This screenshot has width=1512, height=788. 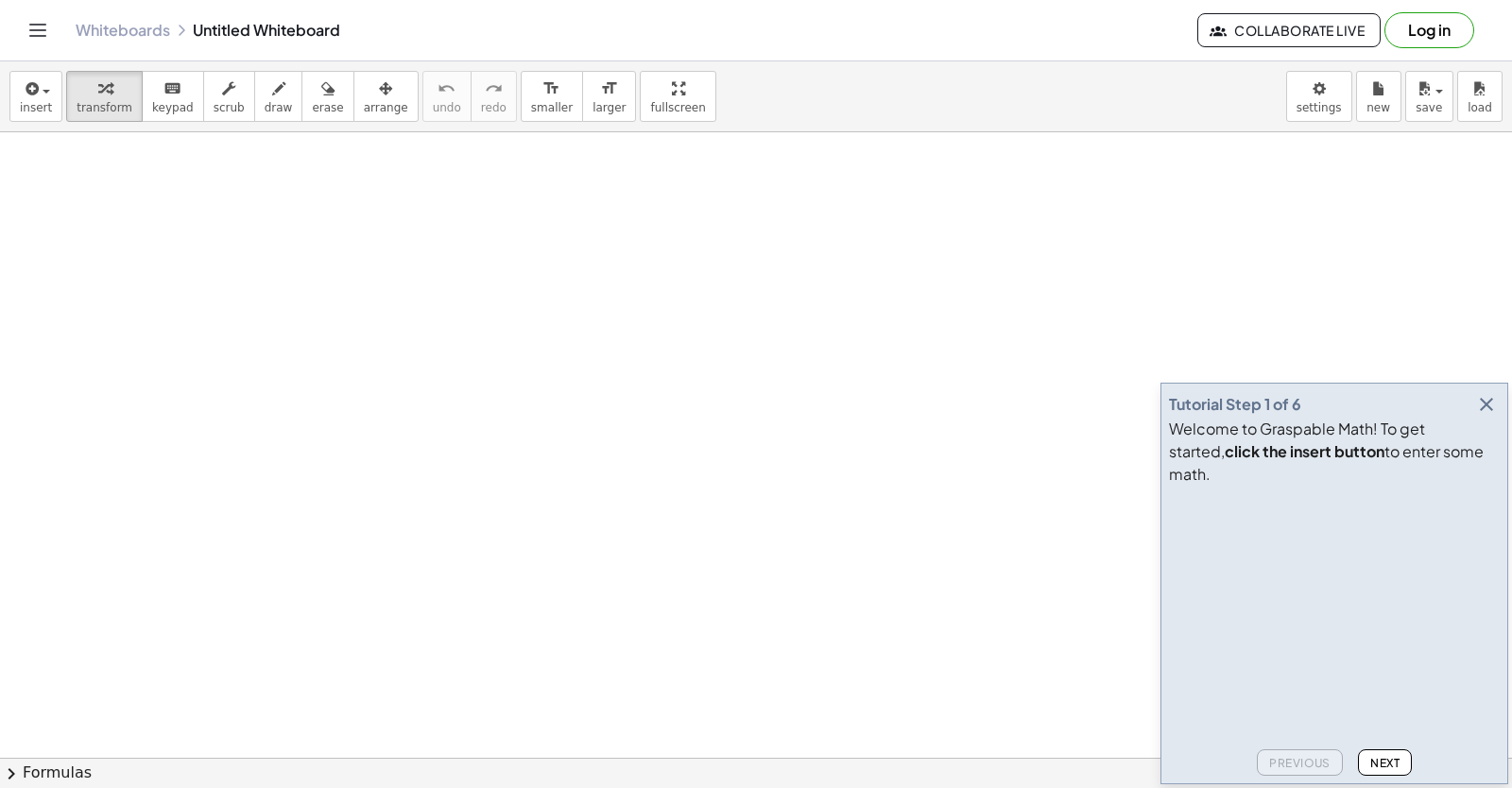 I want to click on button: insert, so click(x=36, y=96).